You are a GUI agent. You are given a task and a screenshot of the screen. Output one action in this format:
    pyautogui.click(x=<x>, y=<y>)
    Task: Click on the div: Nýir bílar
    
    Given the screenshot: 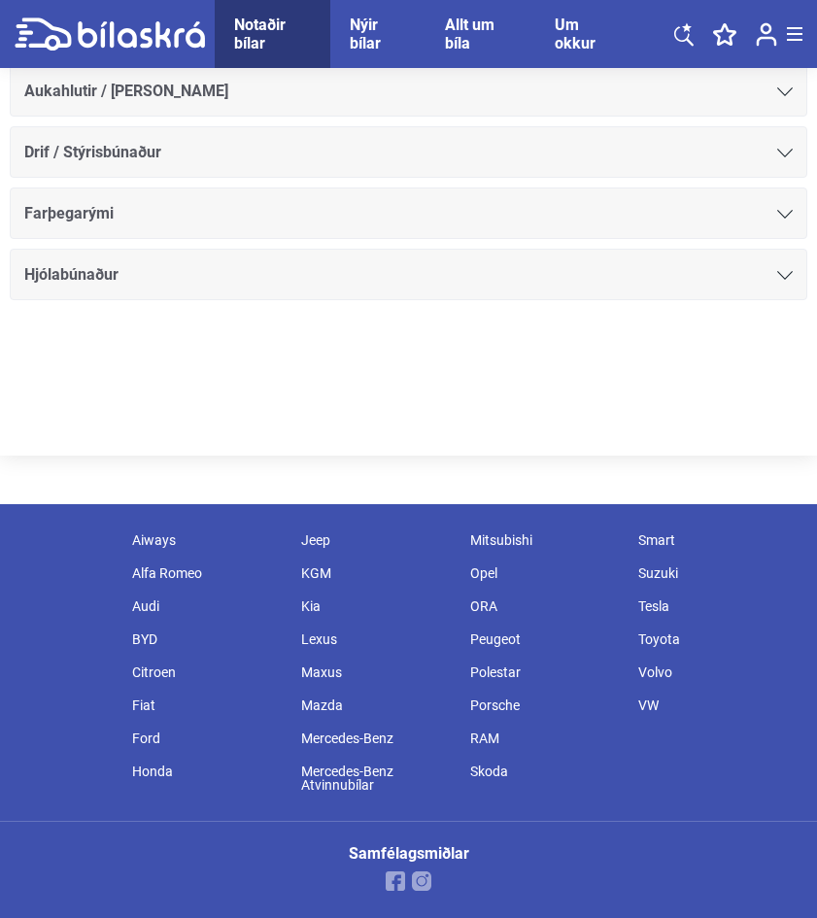 What is the action you would take?
    pyautogui.click(x=378, y=34)
    